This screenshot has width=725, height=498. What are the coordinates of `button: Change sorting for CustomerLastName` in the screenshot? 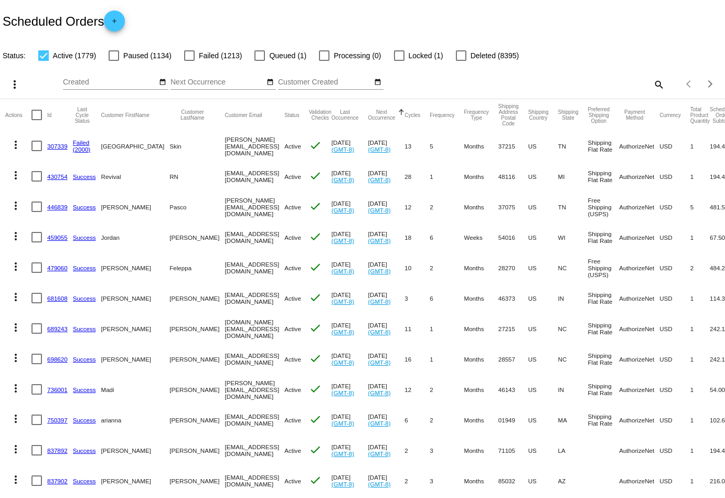 It's located at (192, 115).